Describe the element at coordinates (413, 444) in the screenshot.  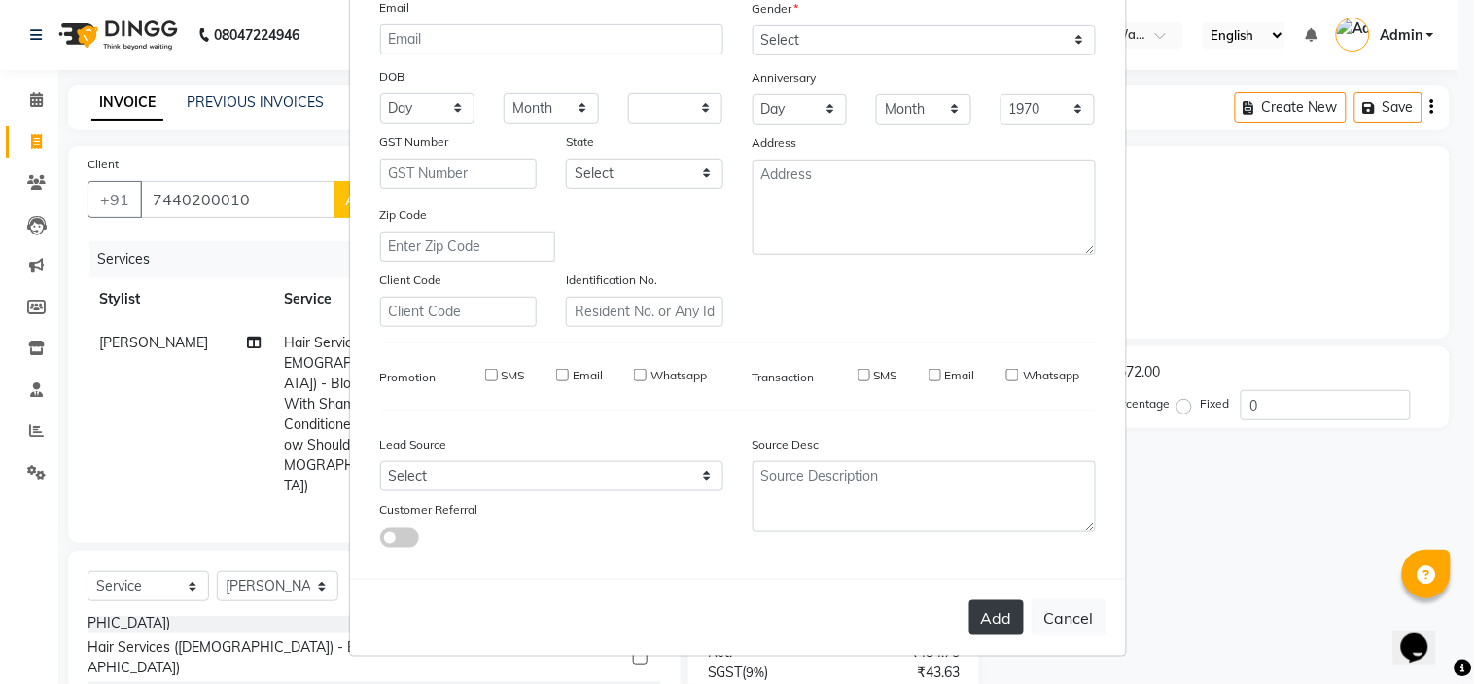
I see `label: Lead Source` at that location.